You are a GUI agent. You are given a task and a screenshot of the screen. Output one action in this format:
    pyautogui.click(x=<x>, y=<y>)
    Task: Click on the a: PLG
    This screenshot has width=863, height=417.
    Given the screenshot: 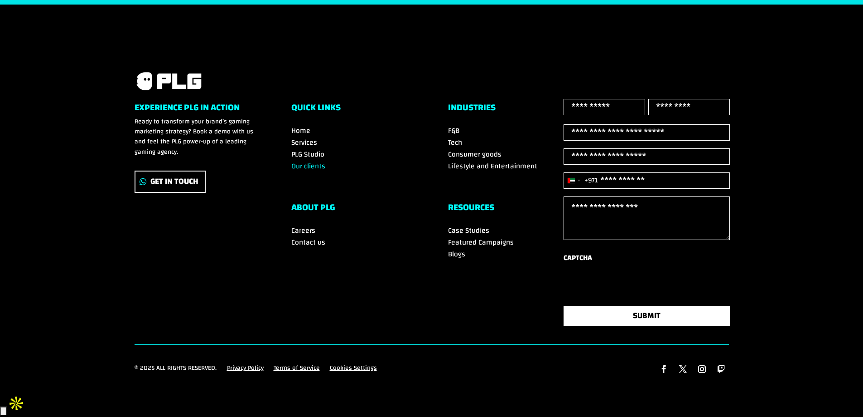 What is the action you would take?
    pyautogui.click(x=169, y=81)
    